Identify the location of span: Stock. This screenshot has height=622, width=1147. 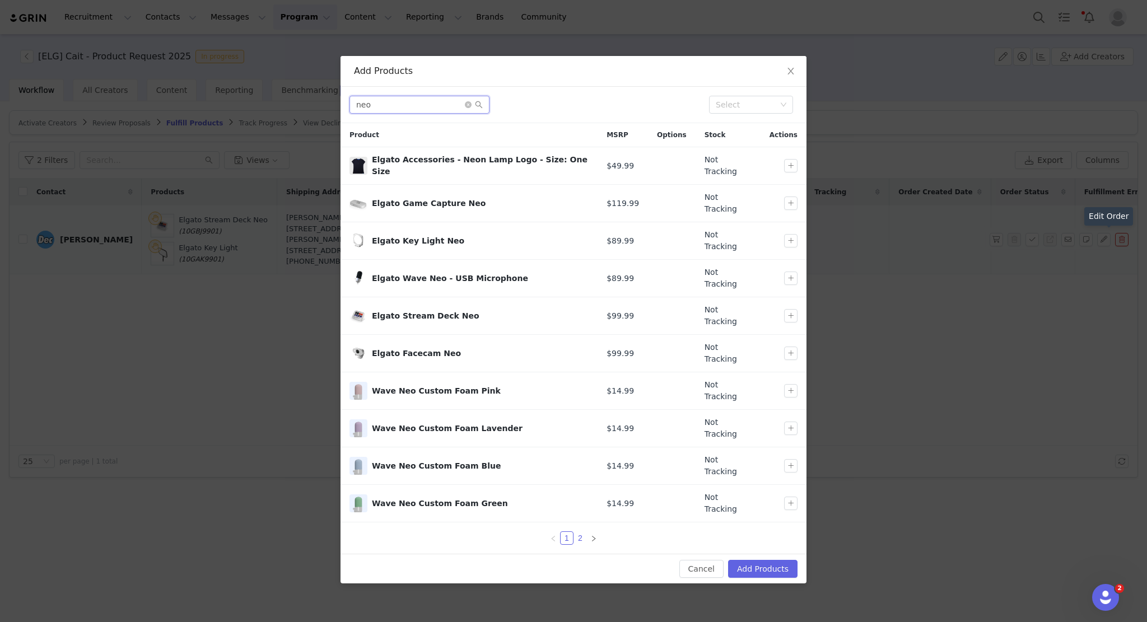
(715, 135).